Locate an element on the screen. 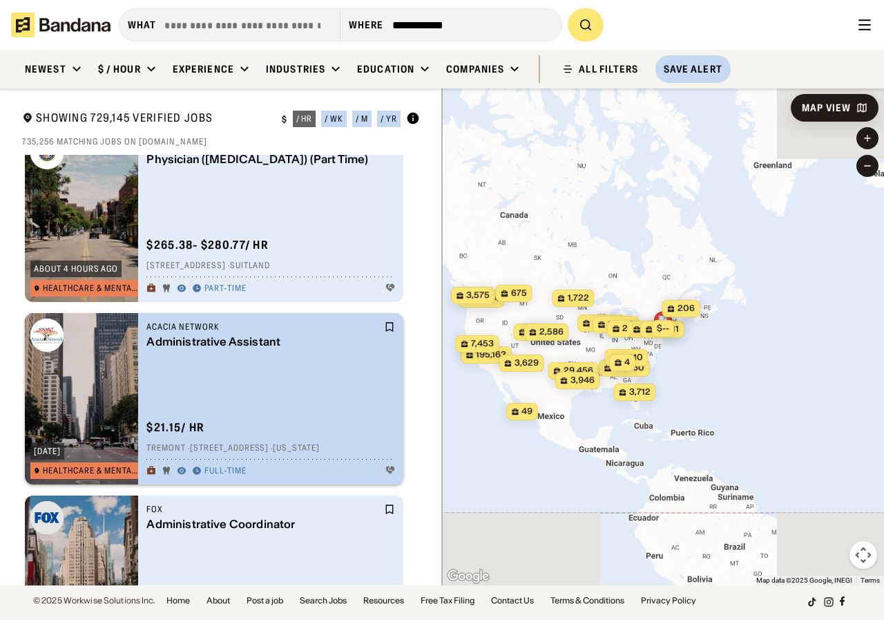  span: Map data ©2025 Google, INEGI is located at coordinates (804, 580).